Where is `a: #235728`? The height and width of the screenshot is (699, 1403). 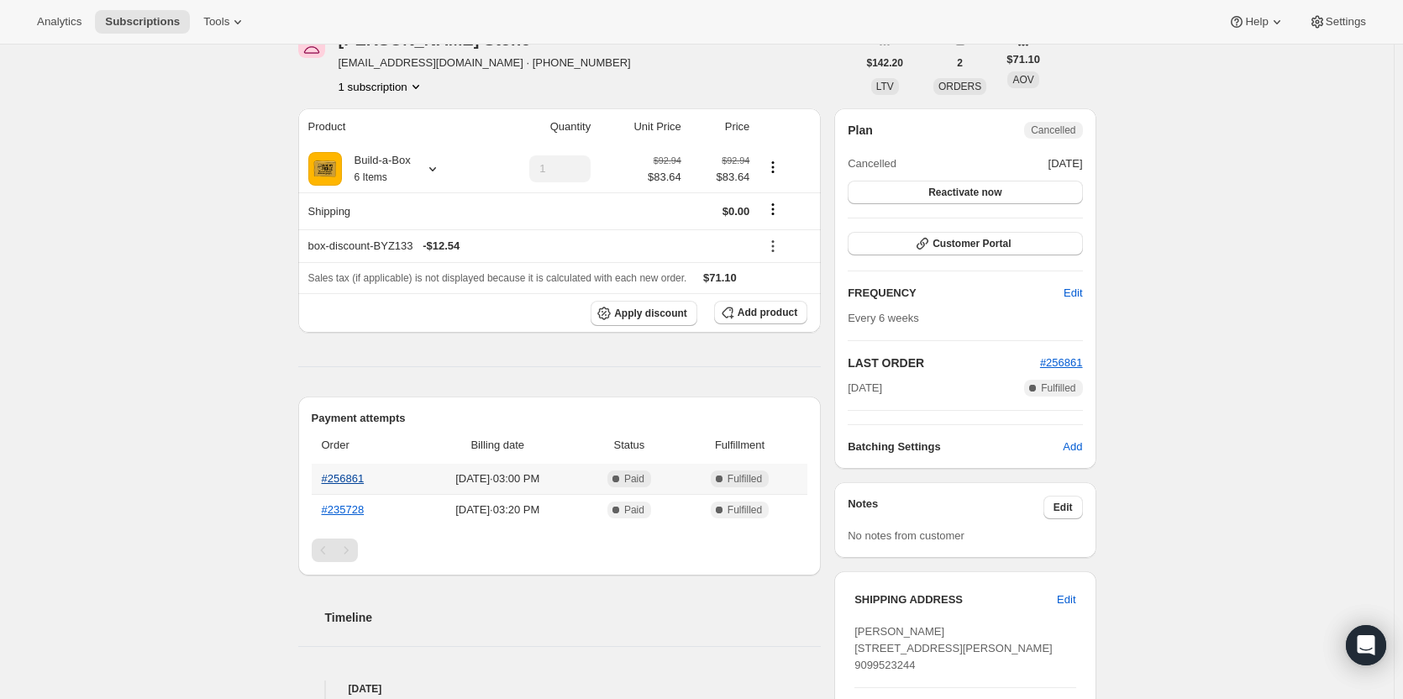
a: #235728 is located at coordinates (343, 509).